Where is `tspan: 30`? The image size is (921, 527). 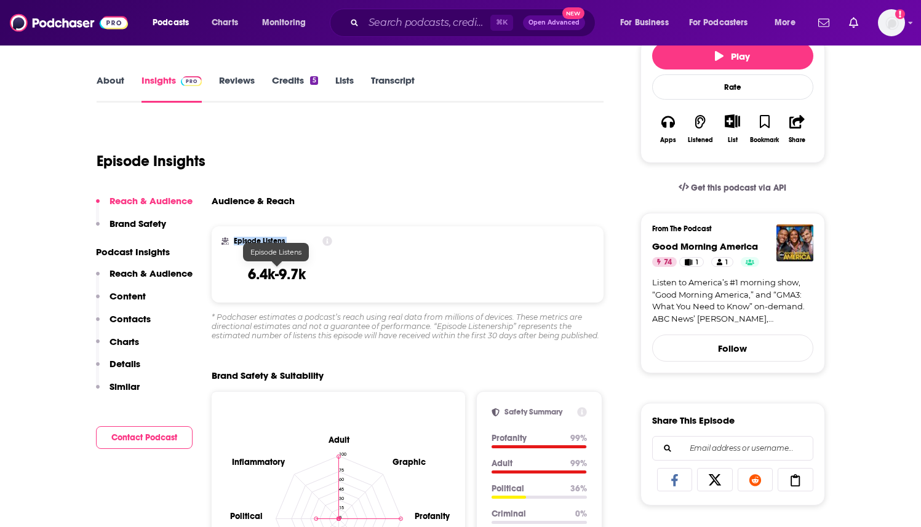 tspan: 30 is located at coordinates (341, 498).